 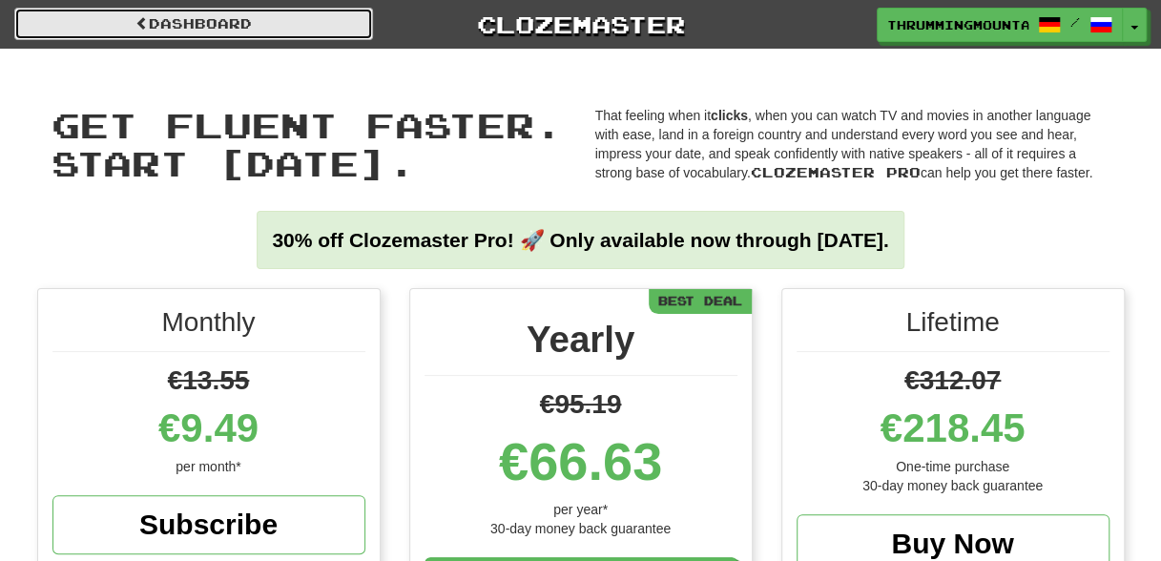 I want to click on span: ThrummingMountain69, so click(x=958, y=25).